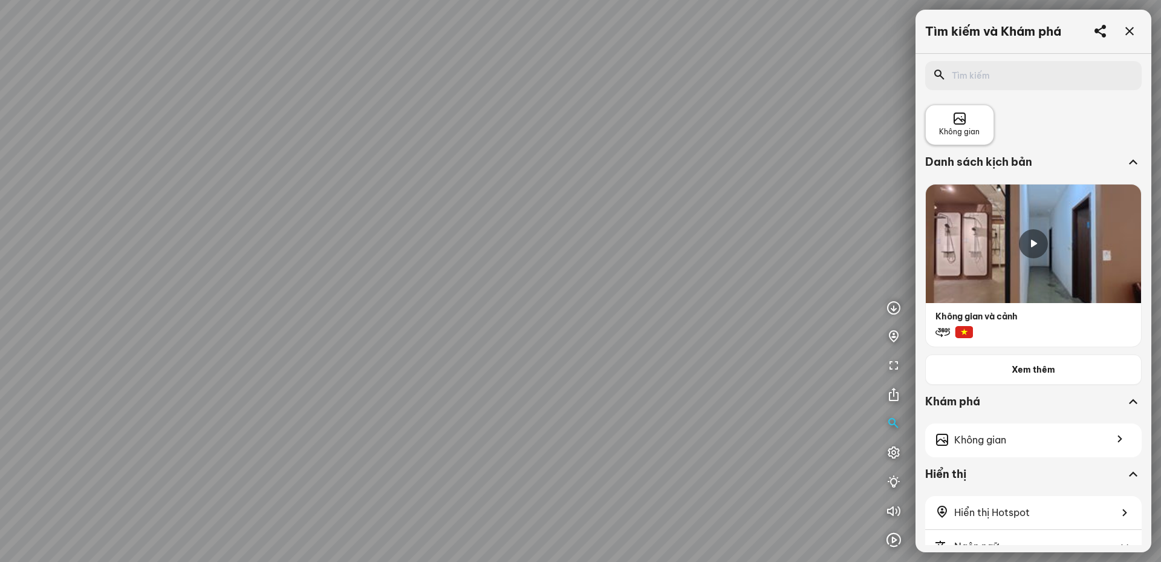 This screenshot has width=1161, height=562. I want to click on div: Tìm kiếm và Khám phá, so click(993, 31).